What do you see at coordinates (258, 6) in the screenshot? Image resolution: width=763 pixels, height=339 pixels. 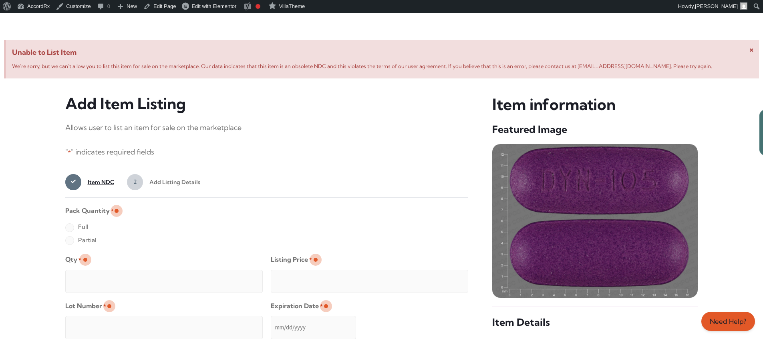 I see `div: Focus keyphrase not set` at bounding box center [258, 6].